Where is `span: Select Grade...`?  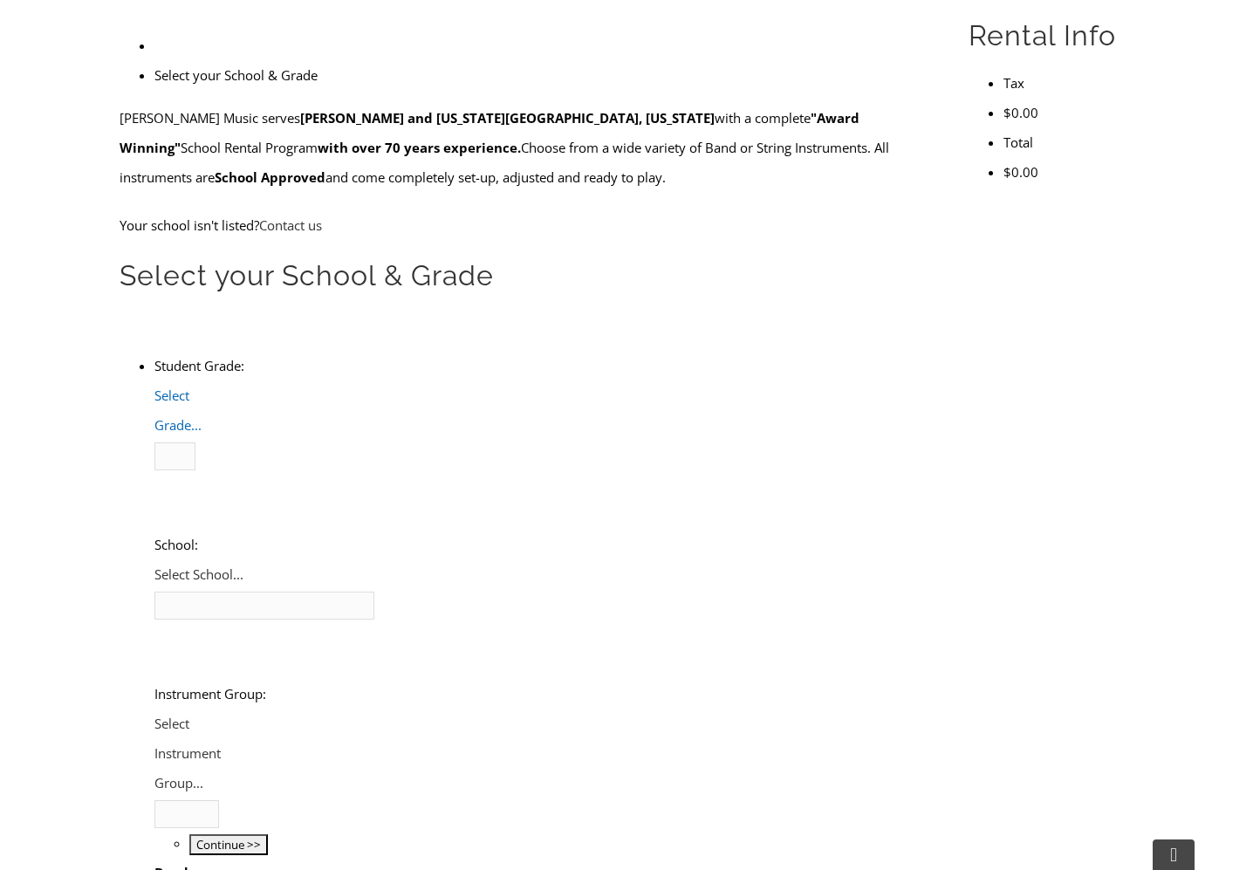 span: Select Grade... is located at coordinates (178, 410).